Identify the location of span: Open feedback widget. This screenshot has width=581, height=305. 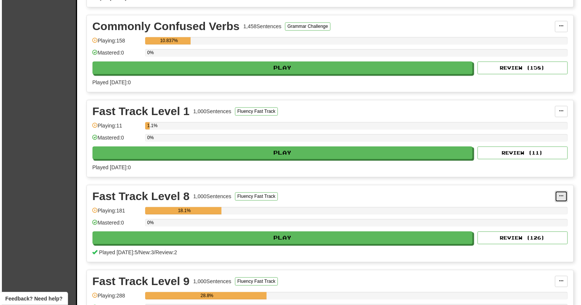
(34, 299).